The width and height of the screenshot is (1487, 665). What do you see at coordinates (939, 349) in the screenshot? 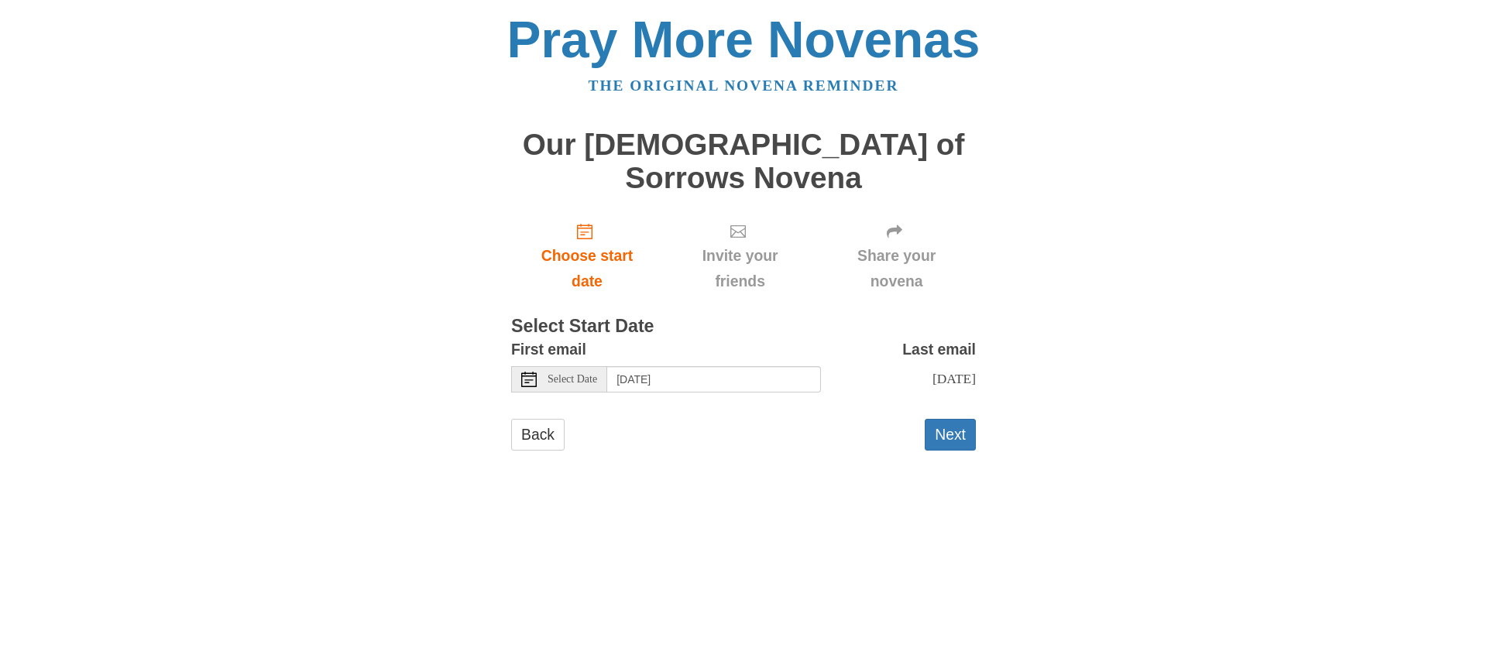
I see `label: Last email` at bounding box center [939, 349].